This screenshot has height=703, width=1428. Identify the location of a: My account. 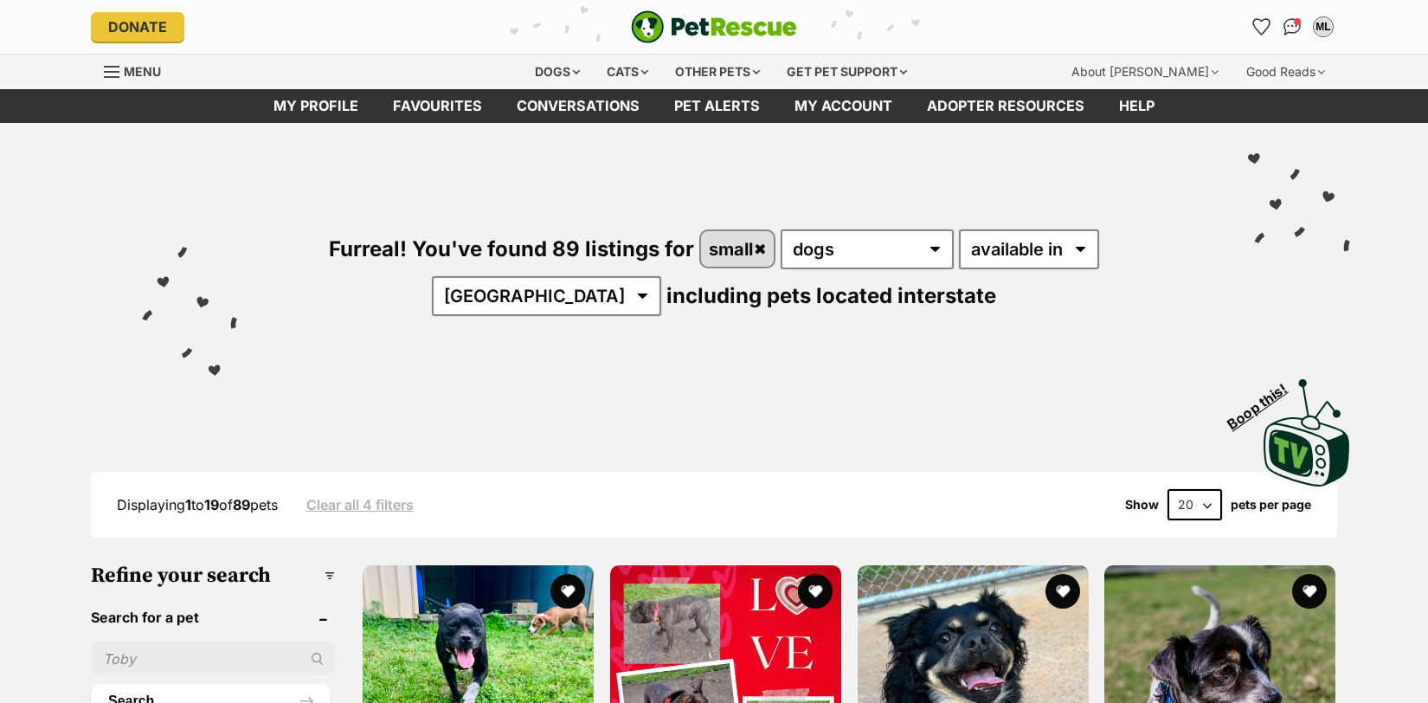
(843, 106).